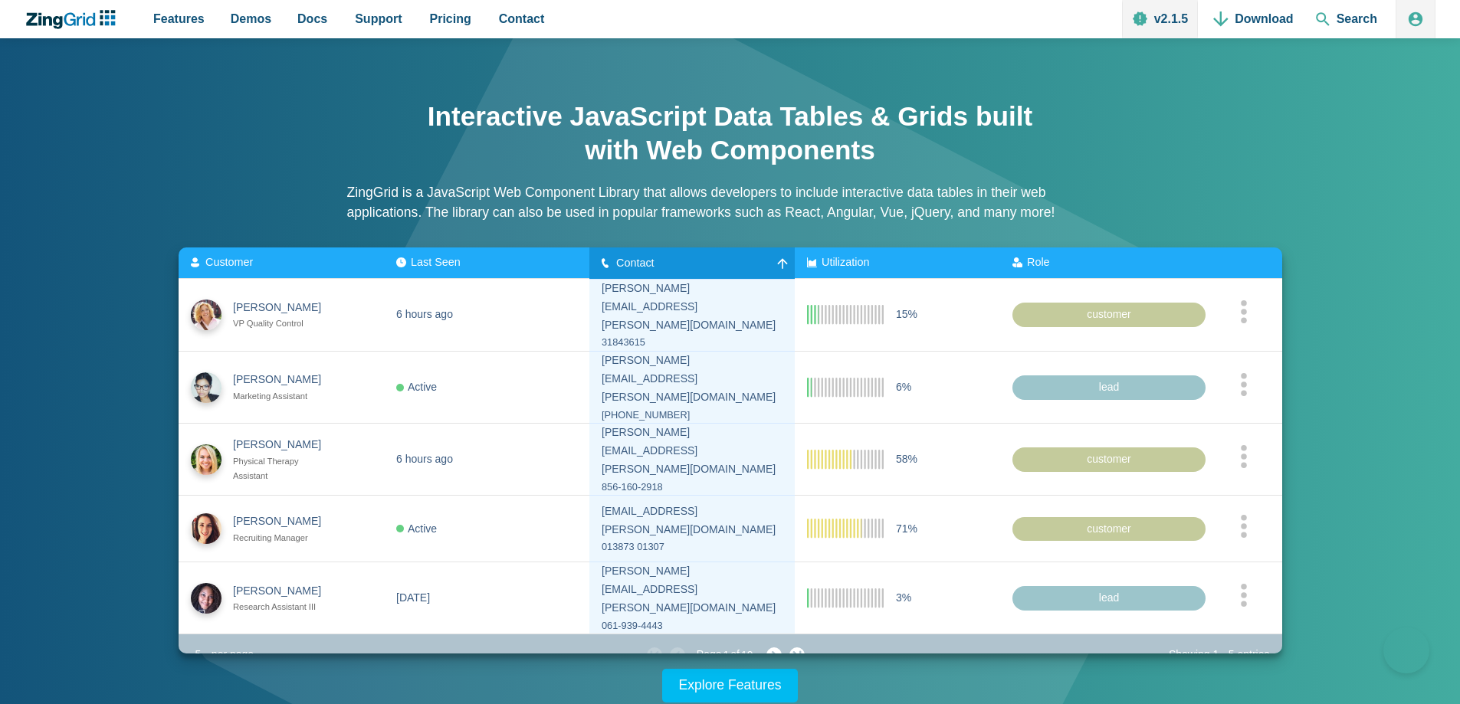 The image size is (1460, 704). I want to click on div: 856-160-2918, so click(692, 487).